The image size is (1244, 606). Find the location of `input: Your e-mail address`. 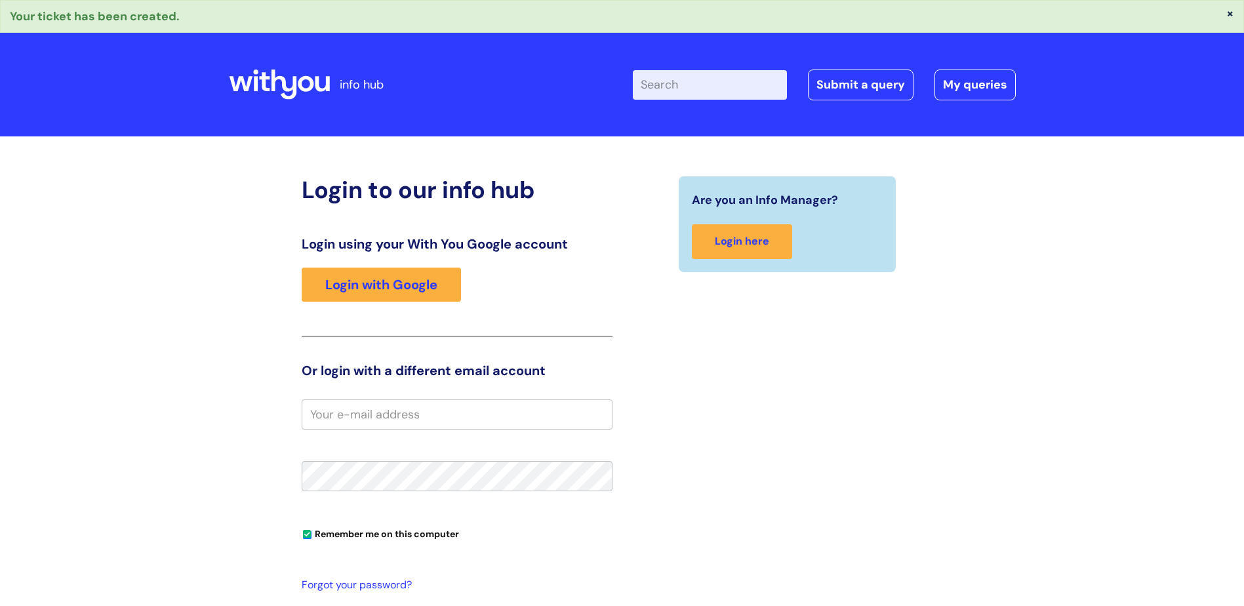

input: Your e-mail address is located at coordinates (457, 414).